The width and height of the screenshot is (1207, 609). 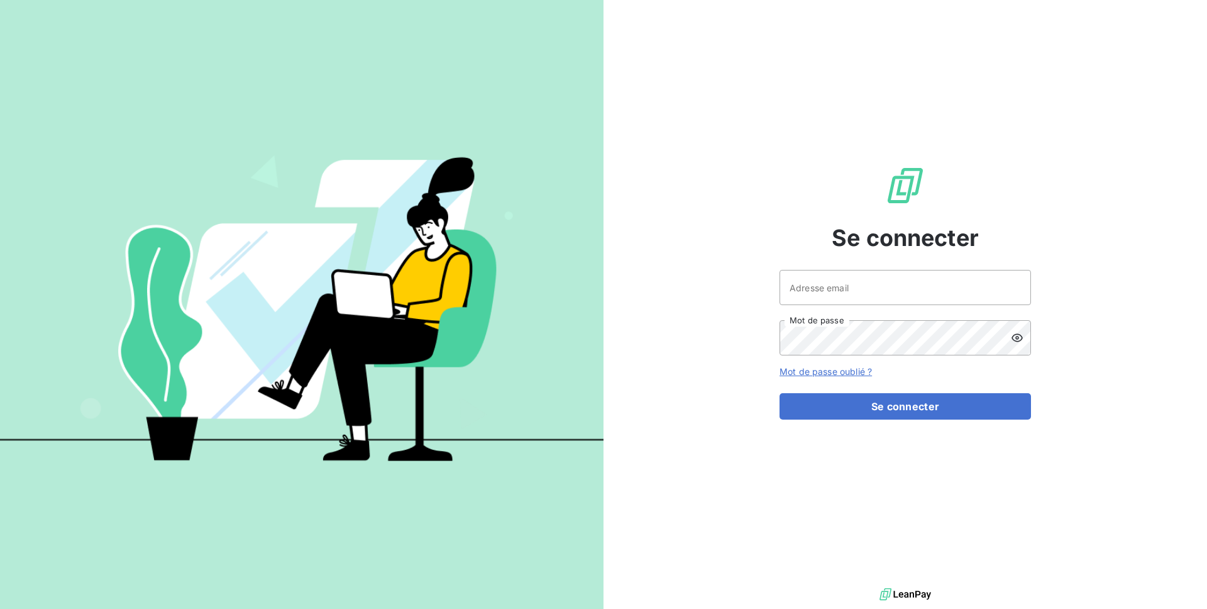 What do you see at coordinates (905, 406) in the screenshot?
I see `button: Se connecter` at bounding box center [905, 406].